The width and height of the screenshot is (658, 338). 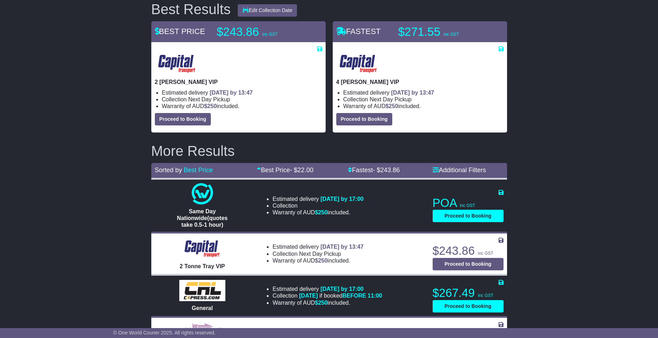 I want to click on button: Edit Collection Date, so click(x=267, y=10).